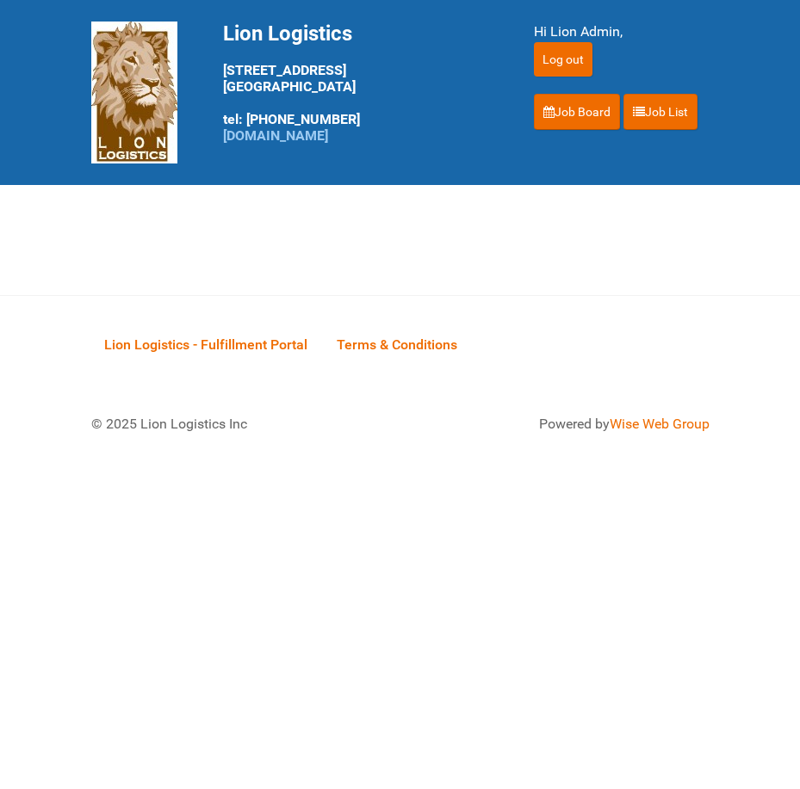 The height and width of the screenshot is (789, 800). Describe the element at coordinates (563, 59) in the screenshot. I see `input: Log out` at that location.